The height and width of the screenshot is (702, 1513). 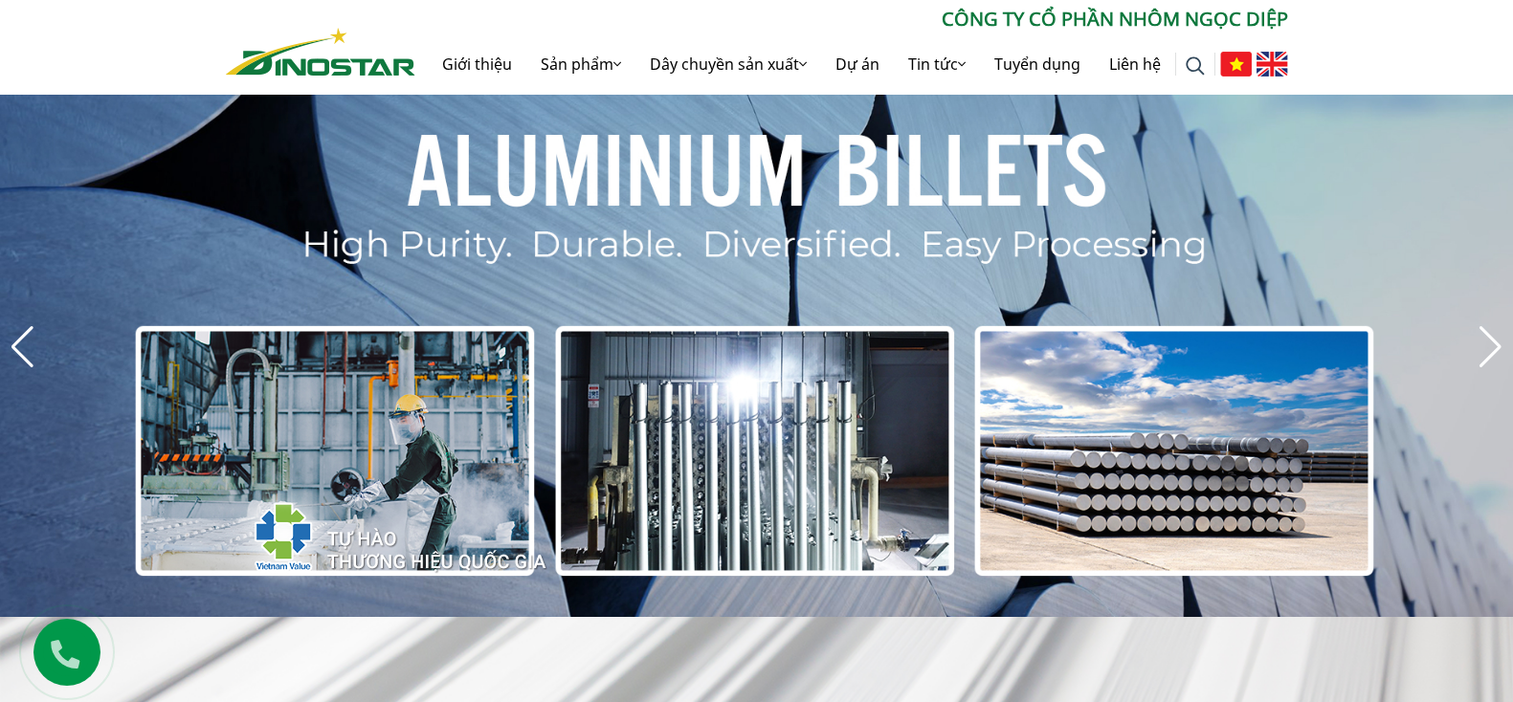 What do you see at coordinates (321, 49) in the screenshot?
I see `a: Nhôm Dinostar` at bounding box center [321, 49].